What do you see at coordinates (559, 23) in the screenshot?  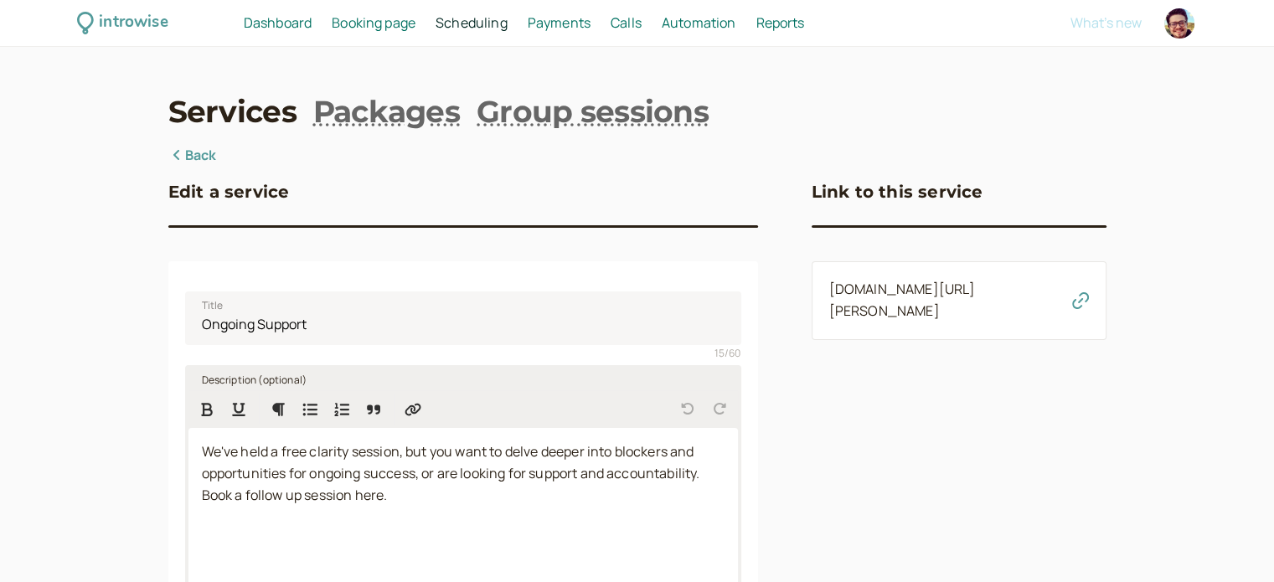 I see `span: Payments` at bounding box center [559, 23].